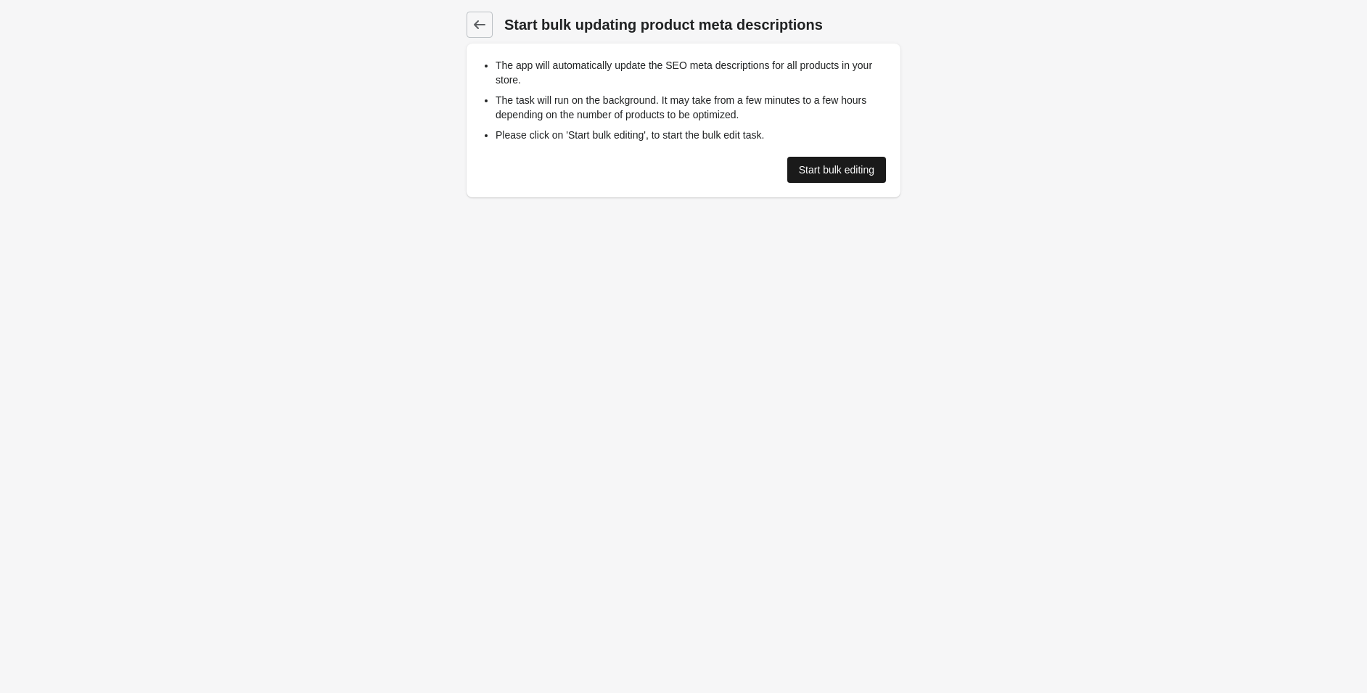 The height and width of the screenshot is (693, 1367). What do you see at coordinates (836, 170) in the screenshot?
I see `div: Start bulk editing` at bounding box center [836, 170].